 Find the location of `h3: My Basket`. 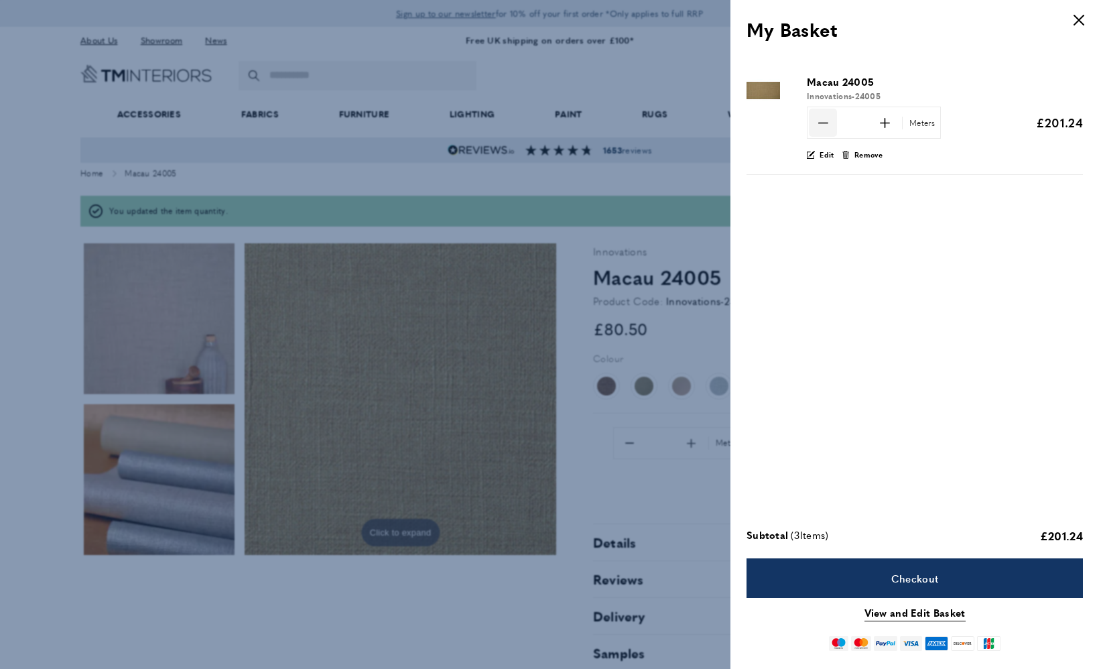

h3: My Basket is located at coordinates (914, 29).